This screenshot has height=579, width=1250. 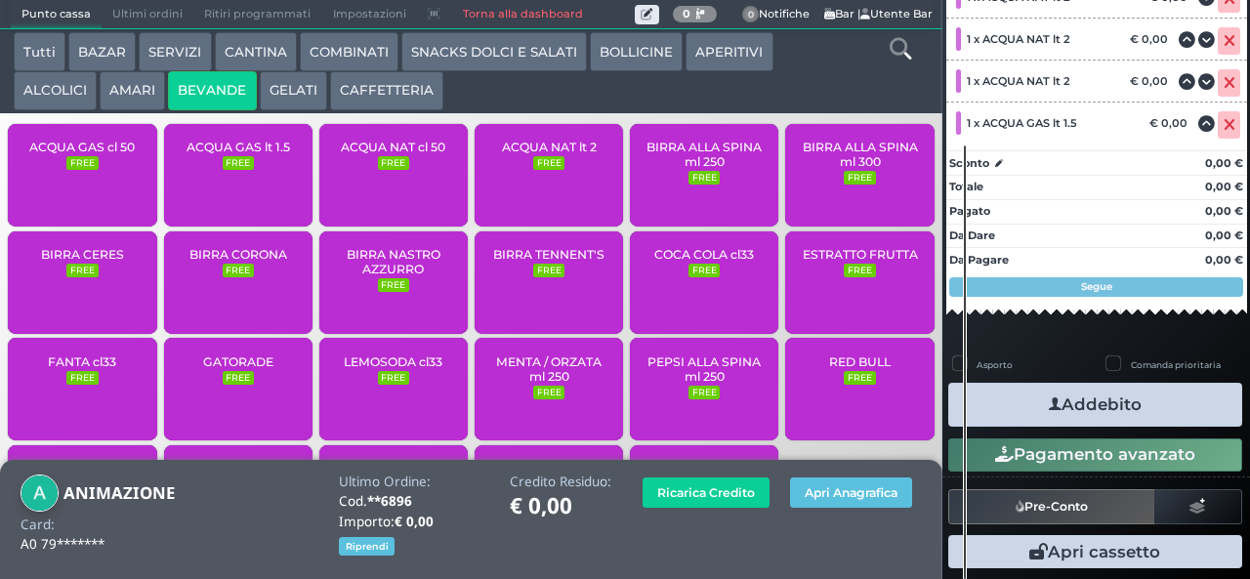 I want to click on b: 0, so click(x=687, y=14).